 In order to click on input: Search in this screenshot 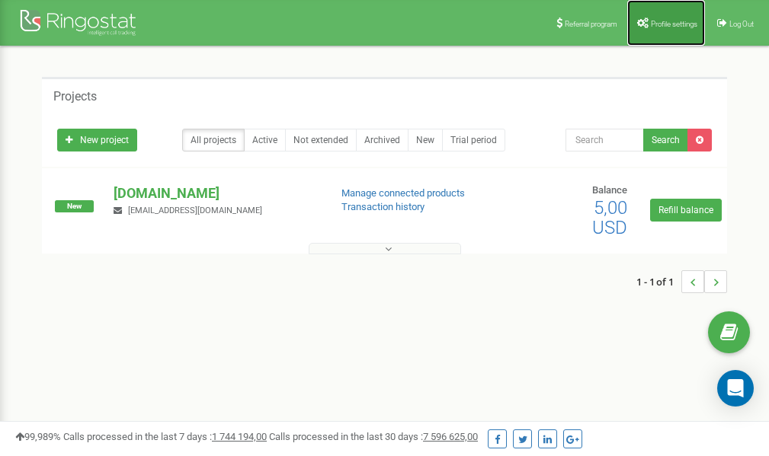, I will do `click(604, 140)`.